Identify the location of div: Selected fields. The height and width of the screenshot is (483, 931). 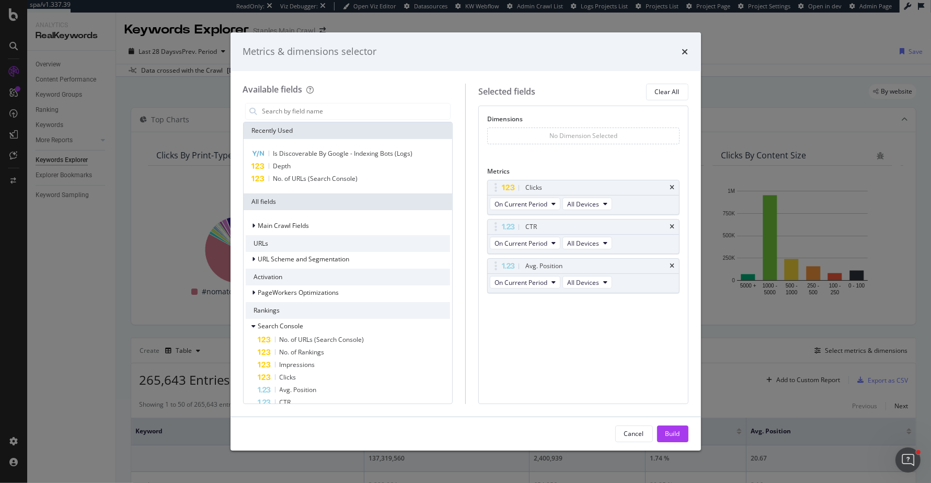
(506, 91).